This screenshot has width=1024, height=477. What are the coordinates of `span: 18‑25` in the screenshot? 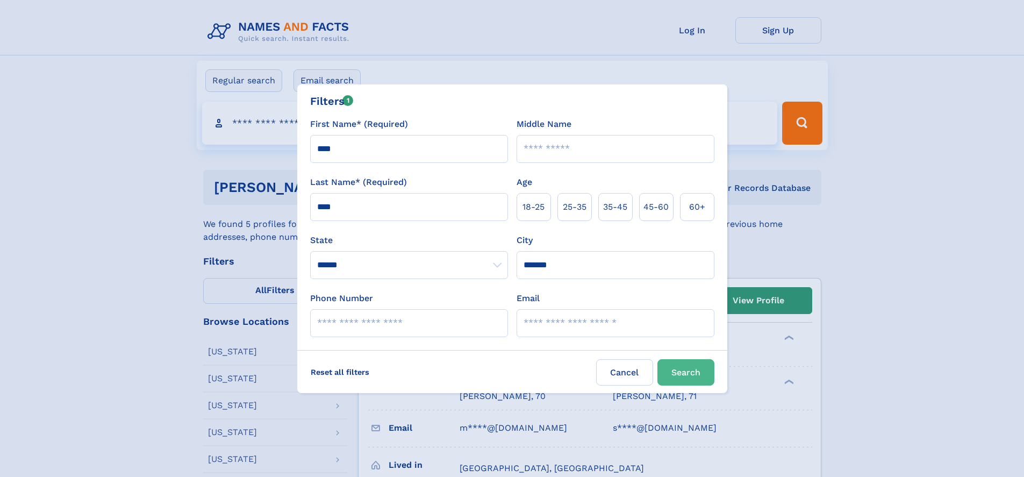 It's located at (533, 207).